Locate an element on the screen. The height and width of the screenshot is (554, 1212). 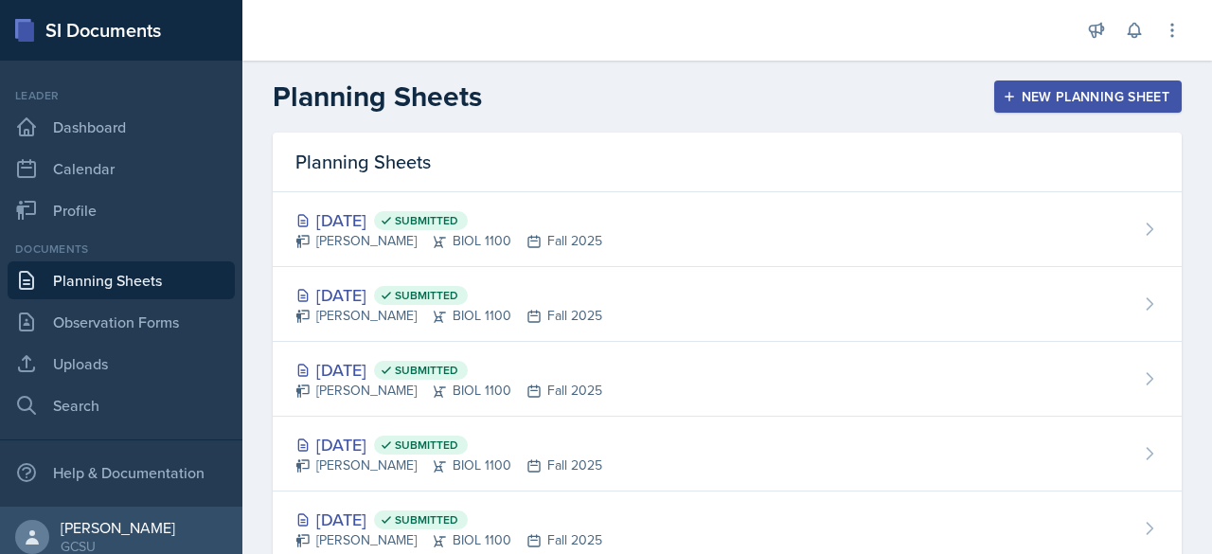
a: Profile is located at coordinates (121, 210).